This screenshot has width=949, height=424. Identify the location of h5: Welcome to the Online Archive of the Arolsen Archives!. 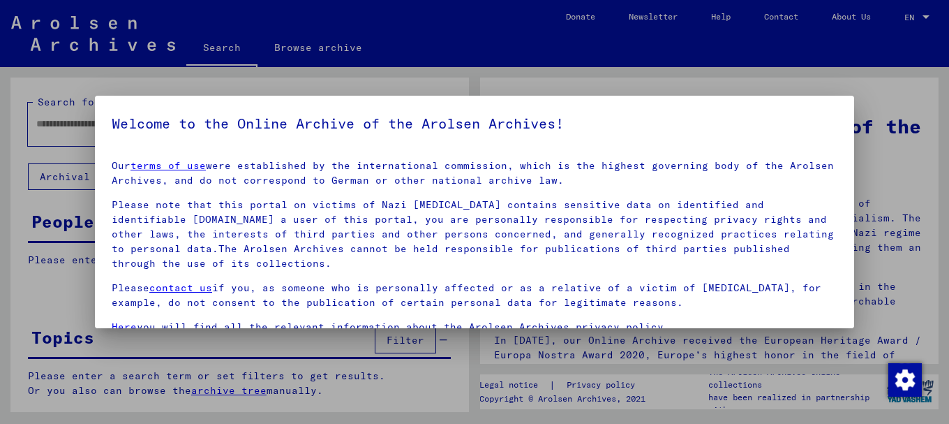
(475, 124).